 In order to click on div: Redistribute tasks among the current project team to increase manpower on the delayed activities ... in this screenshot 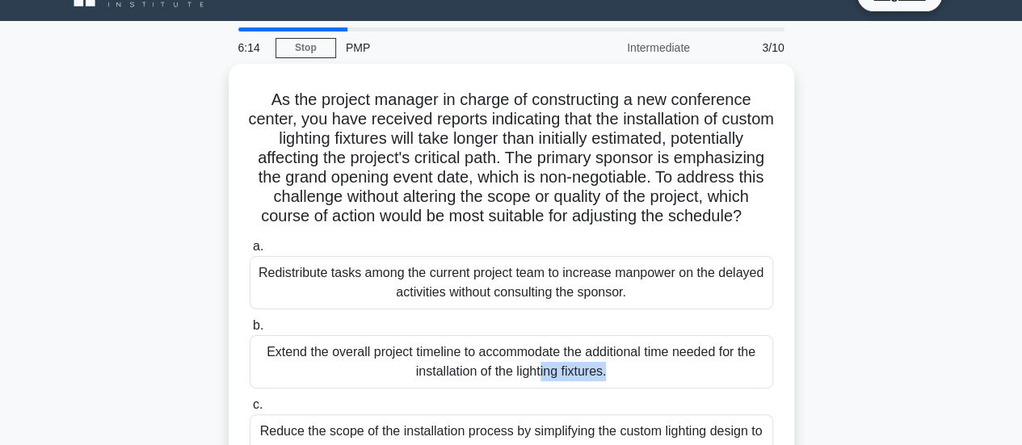, I will do `click(511, 283)`.